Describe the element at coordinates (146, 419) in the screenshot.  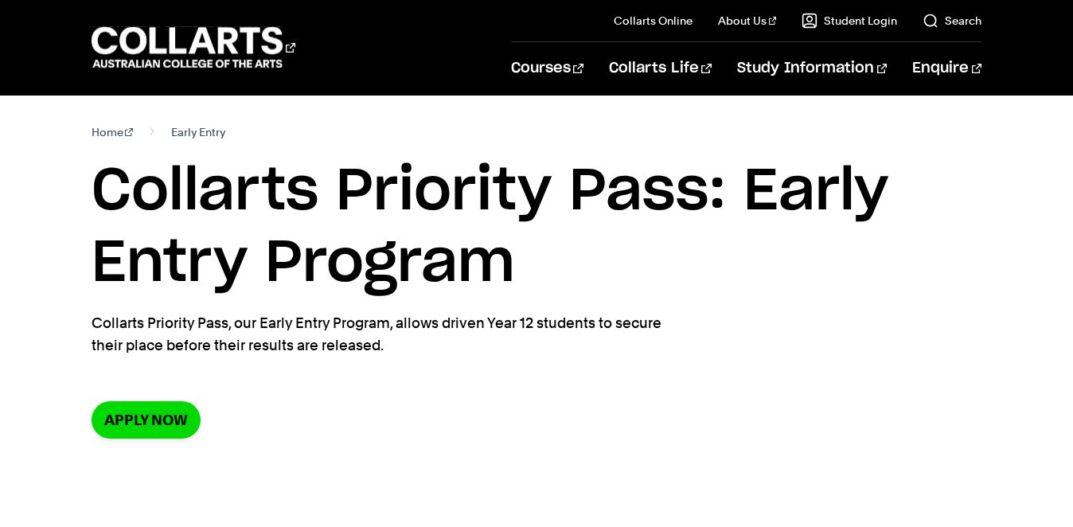
I see `a: Apply now` at that location.